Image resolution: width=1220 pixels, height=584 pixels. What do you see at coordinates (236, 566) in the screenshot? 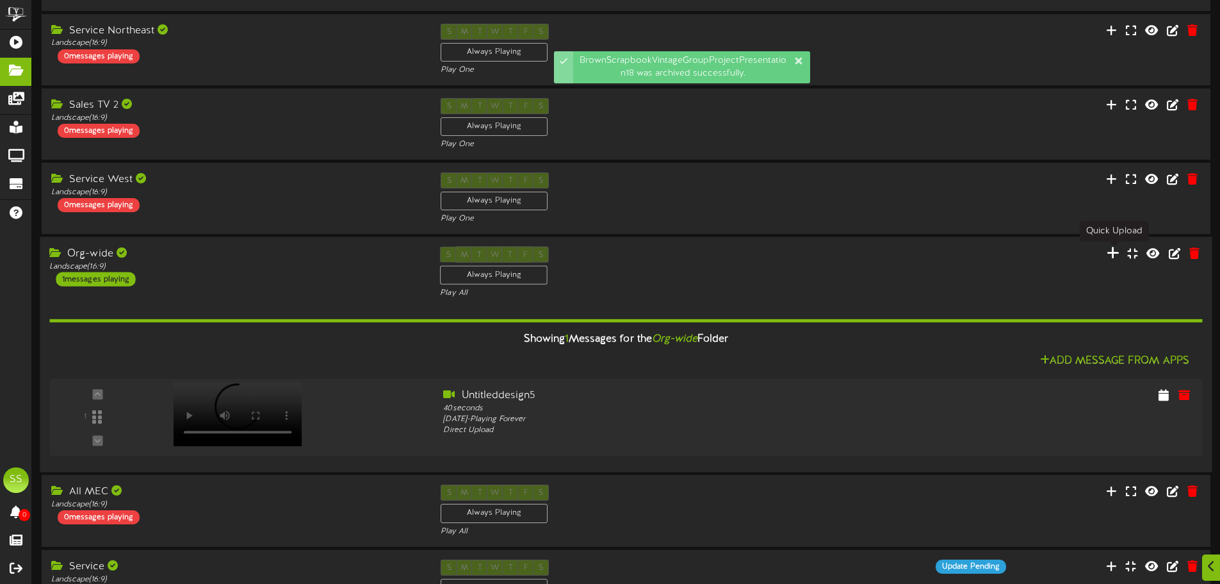
I see `div: Service` at bounding box center [236, 566].